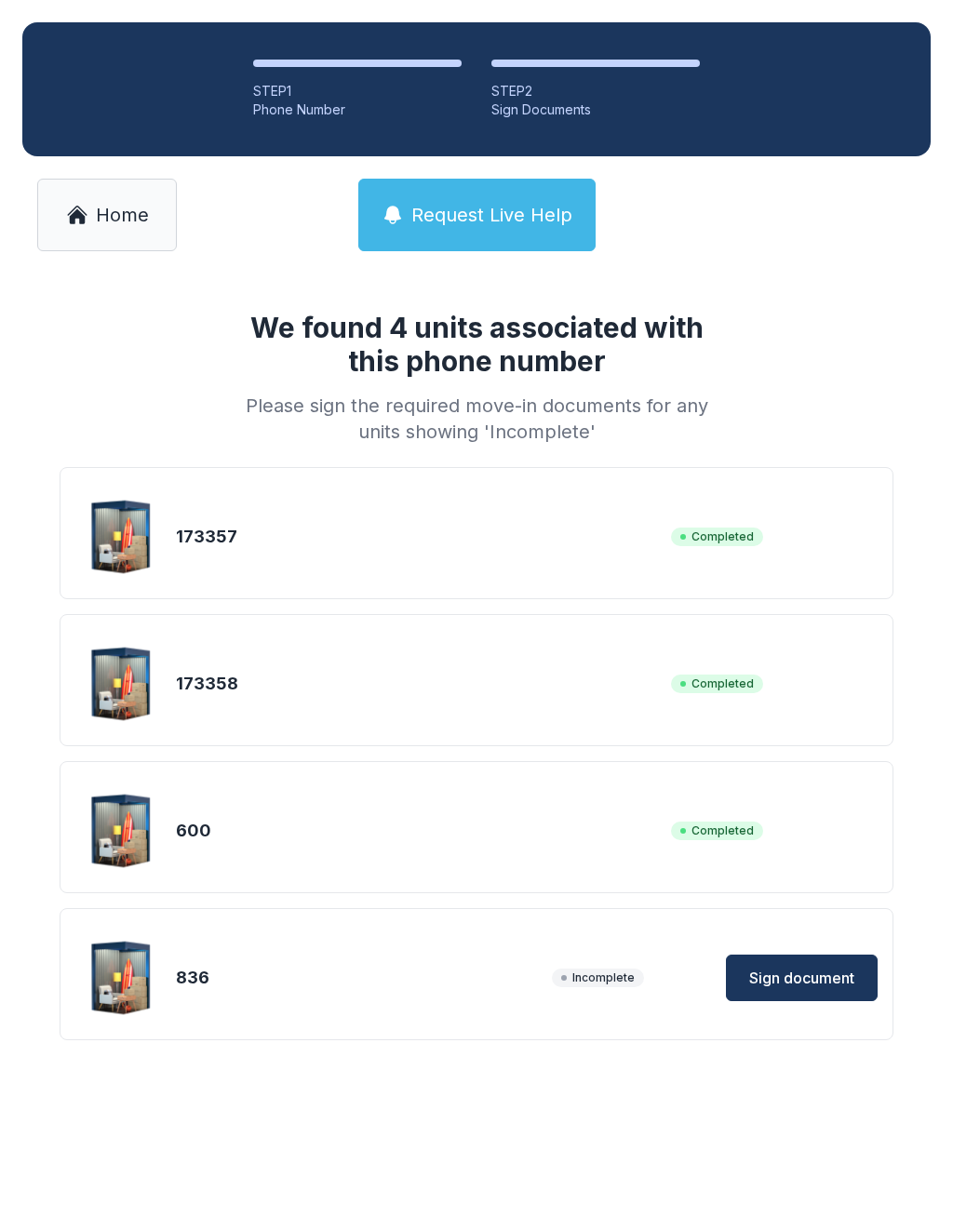 This screenshot has height=1230, width=953. What do you see at coordinates (122, 215) in the screenshot?
I see `span: Home` at bounding box center [122, 215].